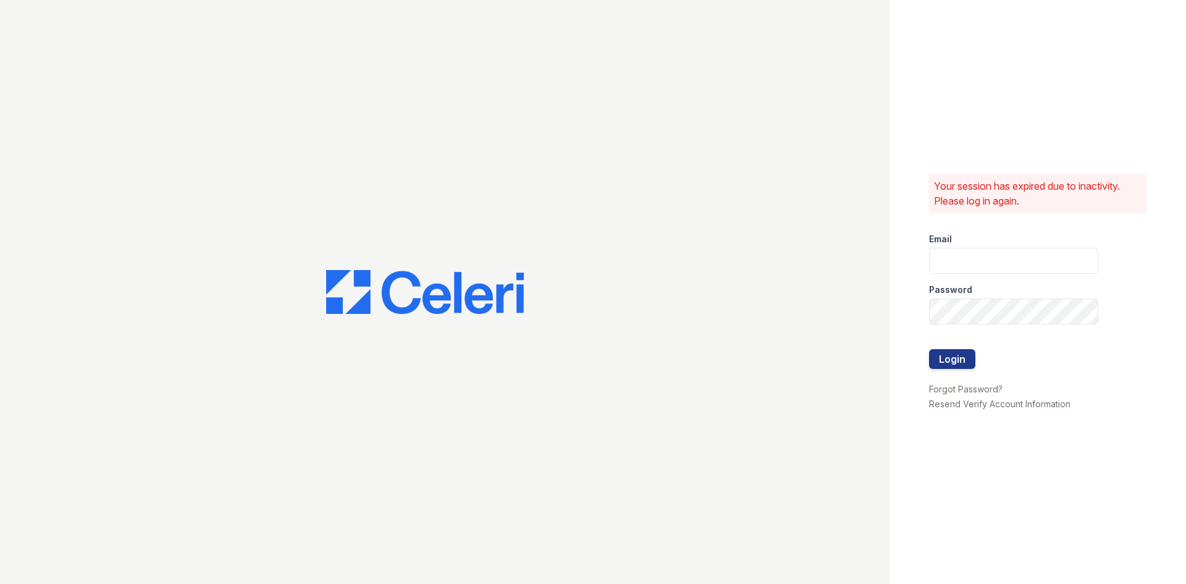 The image size is (1186, 584). I want to click on p: Your session has expired due to inactivity. Please log in again., so click(1038, 193).